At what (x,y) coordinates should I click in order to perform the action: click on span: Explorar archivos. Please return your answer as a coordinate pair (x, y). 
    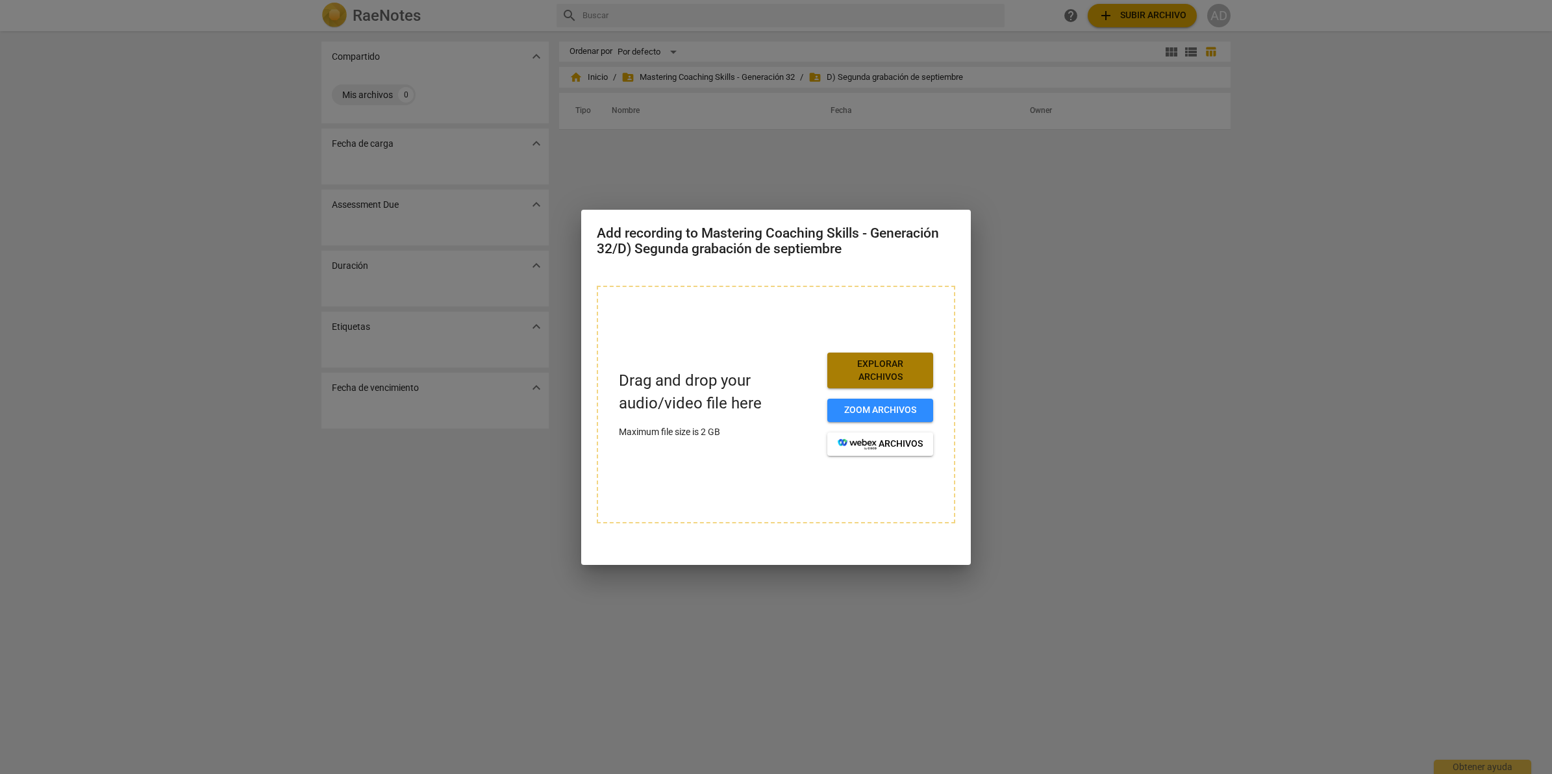
    Looking at the image, I should click on (880, 370).